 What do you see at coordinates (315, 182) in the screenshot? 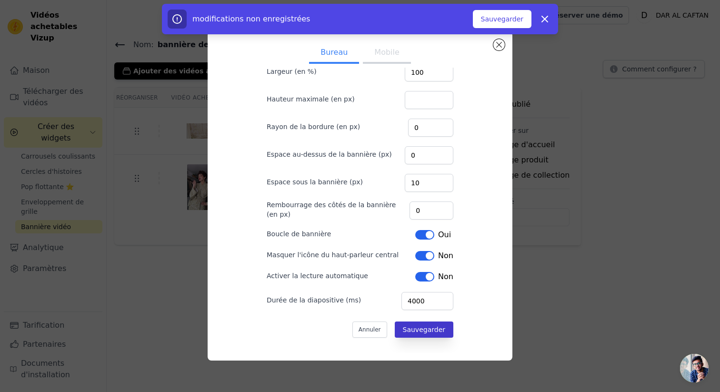
I see `font: Espace sous la bannière (px)` at bounding box center [315, 182].